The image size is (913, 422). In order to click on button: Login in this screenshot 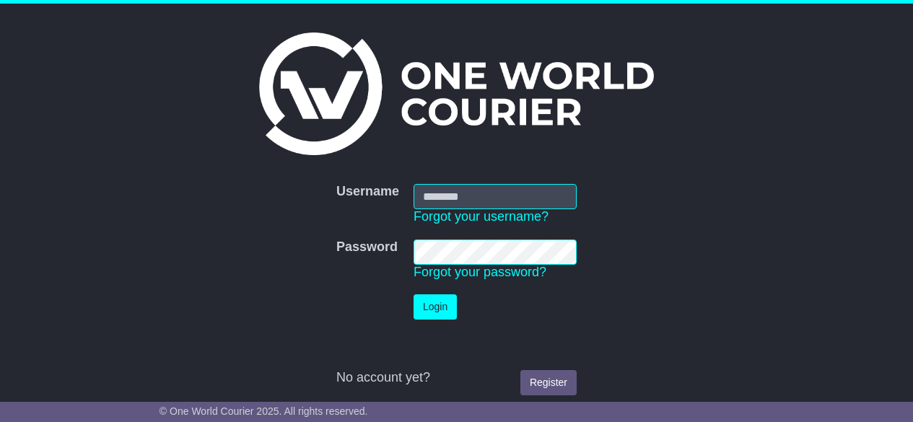, I will do `click(435, 307)`.